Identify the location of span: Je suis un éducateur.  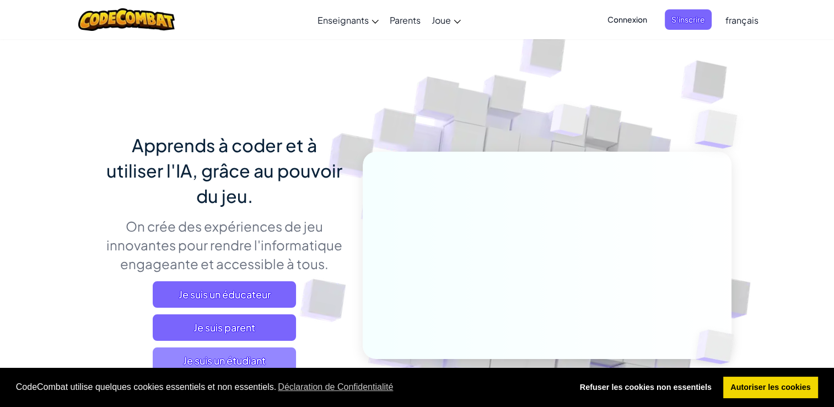
(224, 294).